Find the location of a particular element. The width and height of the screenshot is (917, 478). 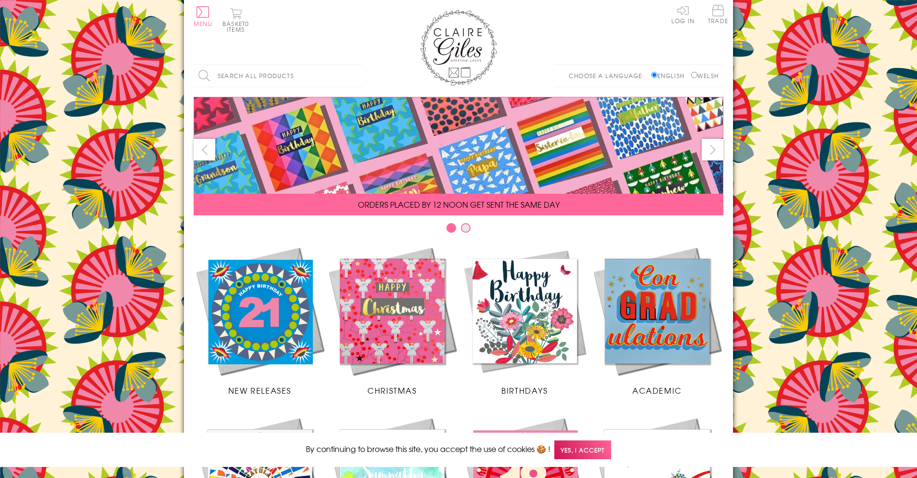

span: Christmas is located at coordinates (392, 390).